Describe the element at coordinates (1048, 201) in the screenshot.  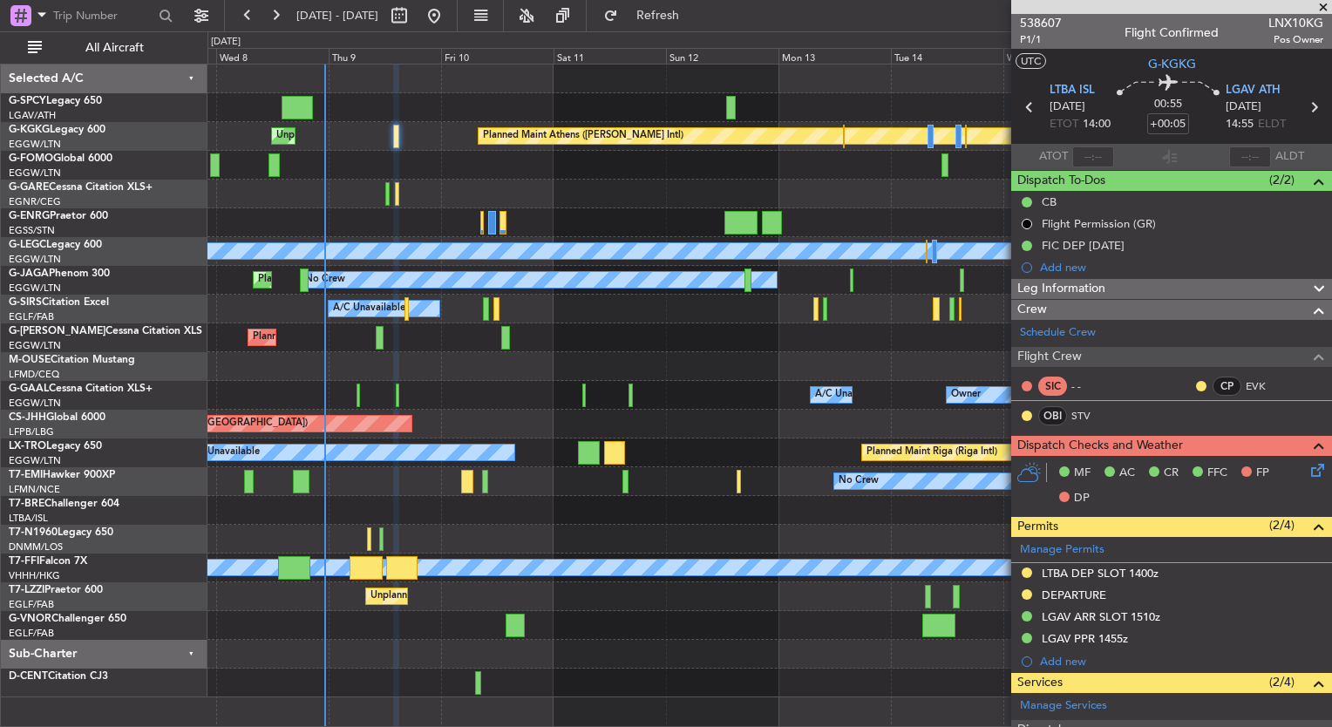
I see `div: CB` at that location.